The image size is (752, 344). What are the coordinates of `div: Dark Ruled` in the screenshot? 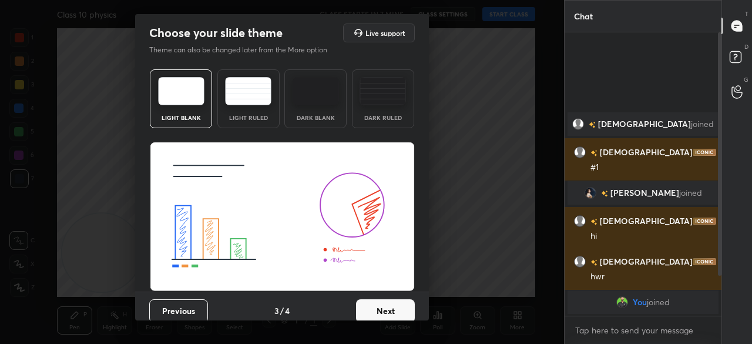 It's located at (383, 117).